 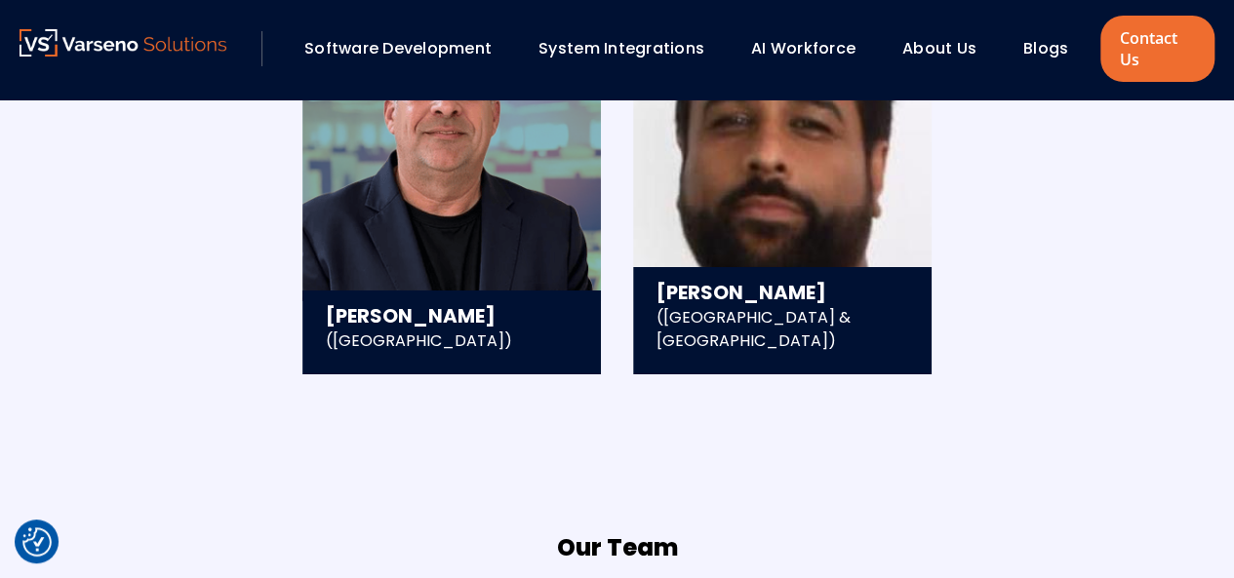 What do you see at coordinates (1157, 49) in the screenshot?
I see `a: Contact Us` at bounding box center [1157, 49].